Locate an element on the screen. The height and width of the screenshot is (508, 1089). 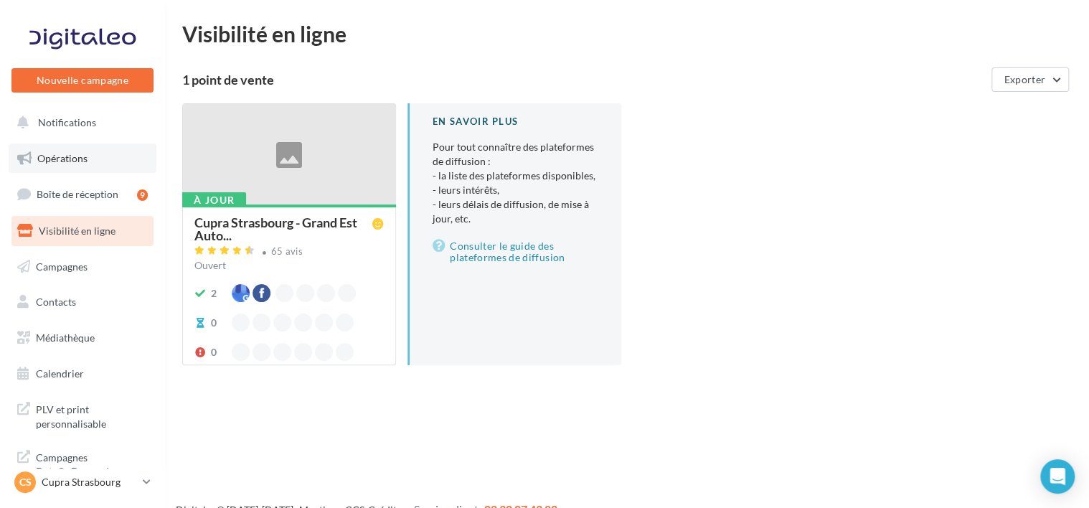
div: À jour is located at coordinates (214, 200).